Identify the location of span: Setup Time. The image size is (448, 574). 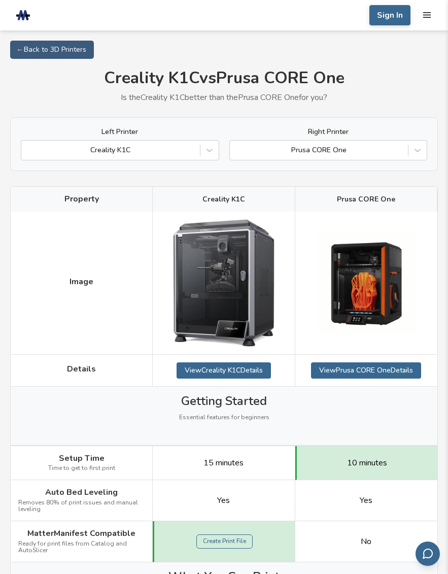
(82, 458).